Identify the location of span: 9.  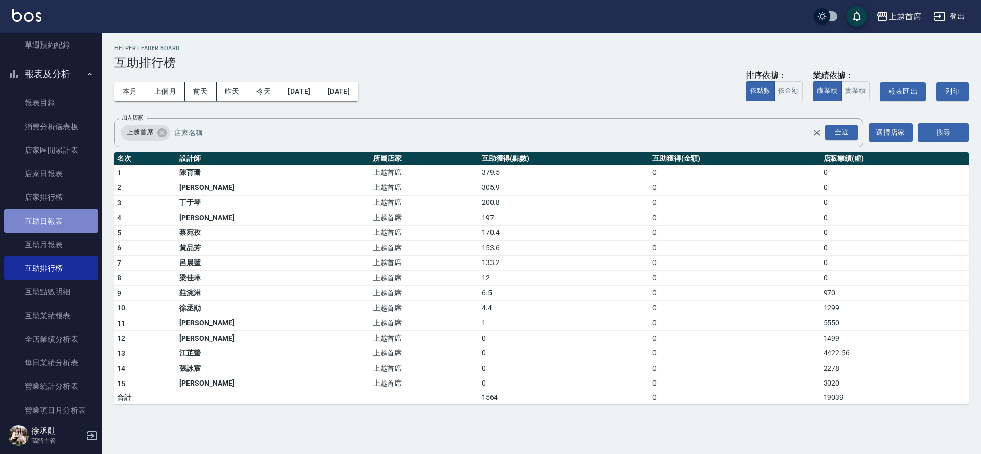
(119, 293).